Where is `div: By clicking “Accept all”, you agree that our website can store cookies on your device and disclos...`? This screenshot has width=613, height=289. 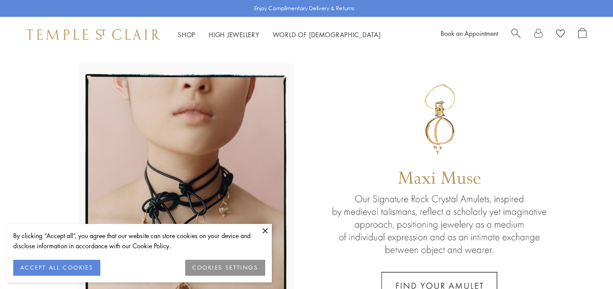 div: By clicking “Accept all”, you agree that our website can store cookies on your device and disclos... is located at coordinates (139, 240).